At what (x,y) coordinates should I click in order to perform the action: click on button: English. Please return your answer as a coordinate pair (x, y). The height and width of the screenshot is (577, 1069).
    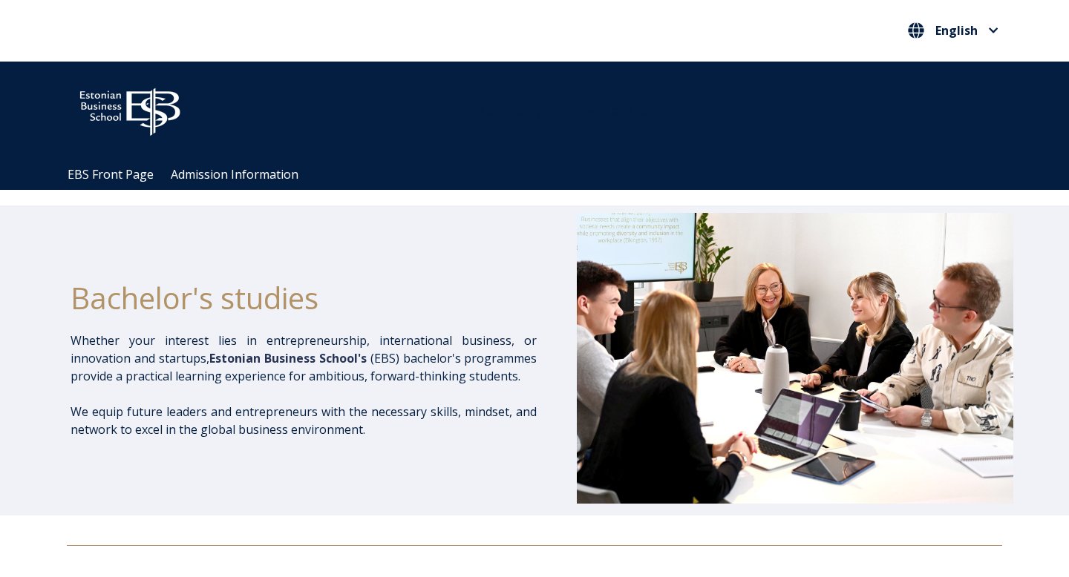
    Looking at the image, I should click on (953, 30).